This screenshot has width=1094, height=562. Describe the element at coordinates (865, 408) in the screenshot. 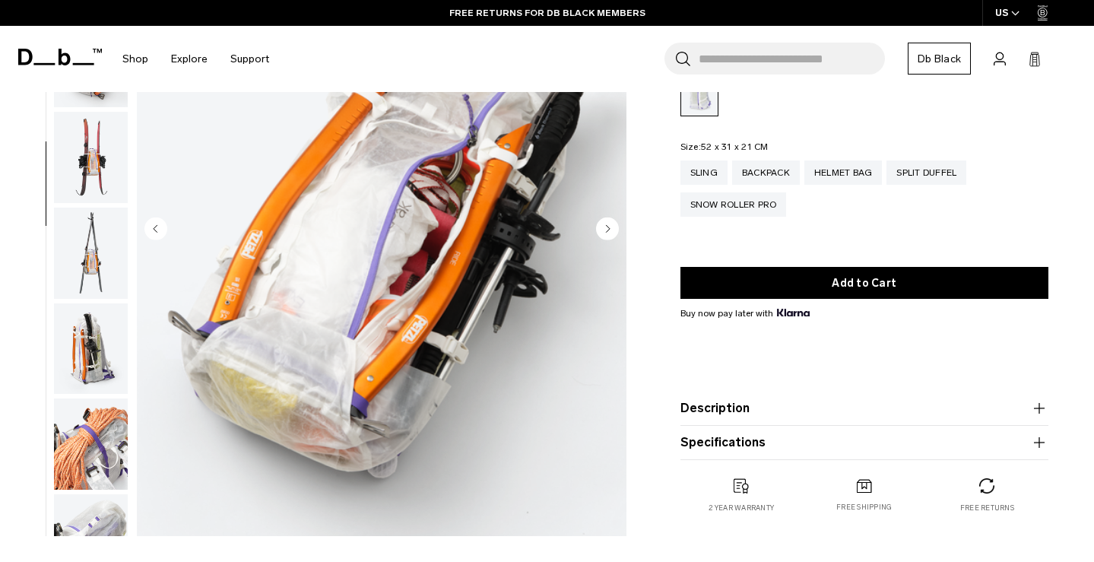

I see `button: Description` at that location.